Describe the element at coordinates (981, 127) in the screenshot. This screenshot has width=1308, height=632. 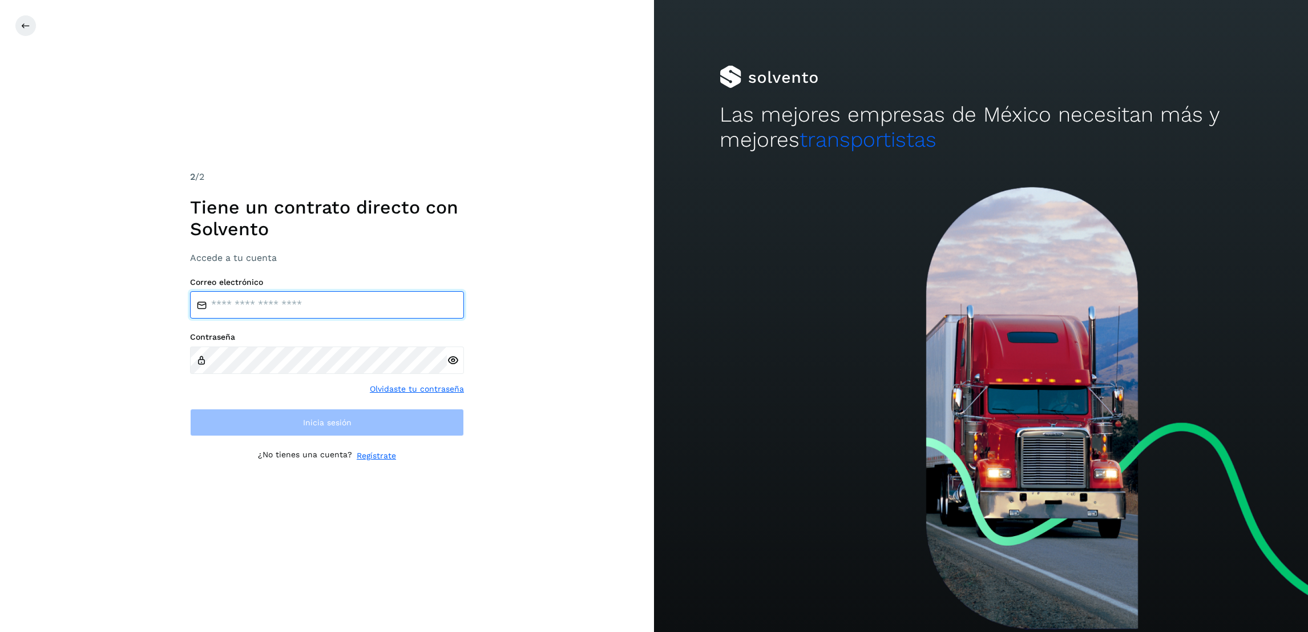
I see `h2: Las mejores empresas de México necesitan más y mejores` at that location.